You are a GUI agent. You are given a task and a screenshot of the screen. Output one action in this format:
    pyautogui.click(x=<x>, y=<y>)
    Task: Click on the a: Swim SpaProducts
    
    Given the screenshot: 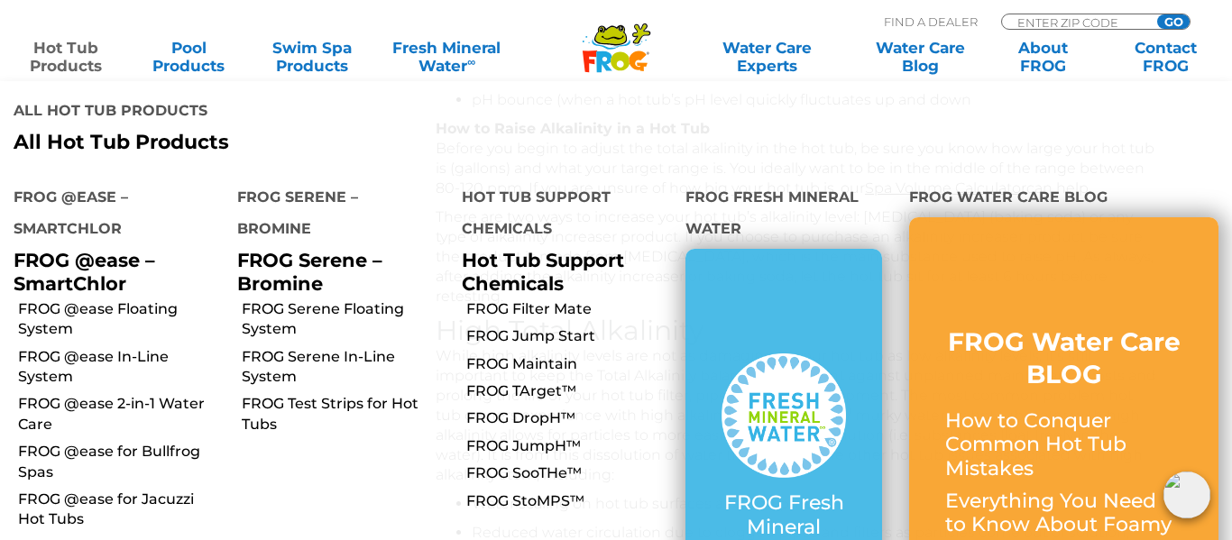 What is the action you would take?
    pyautogui.click(x=312, y=57)
    